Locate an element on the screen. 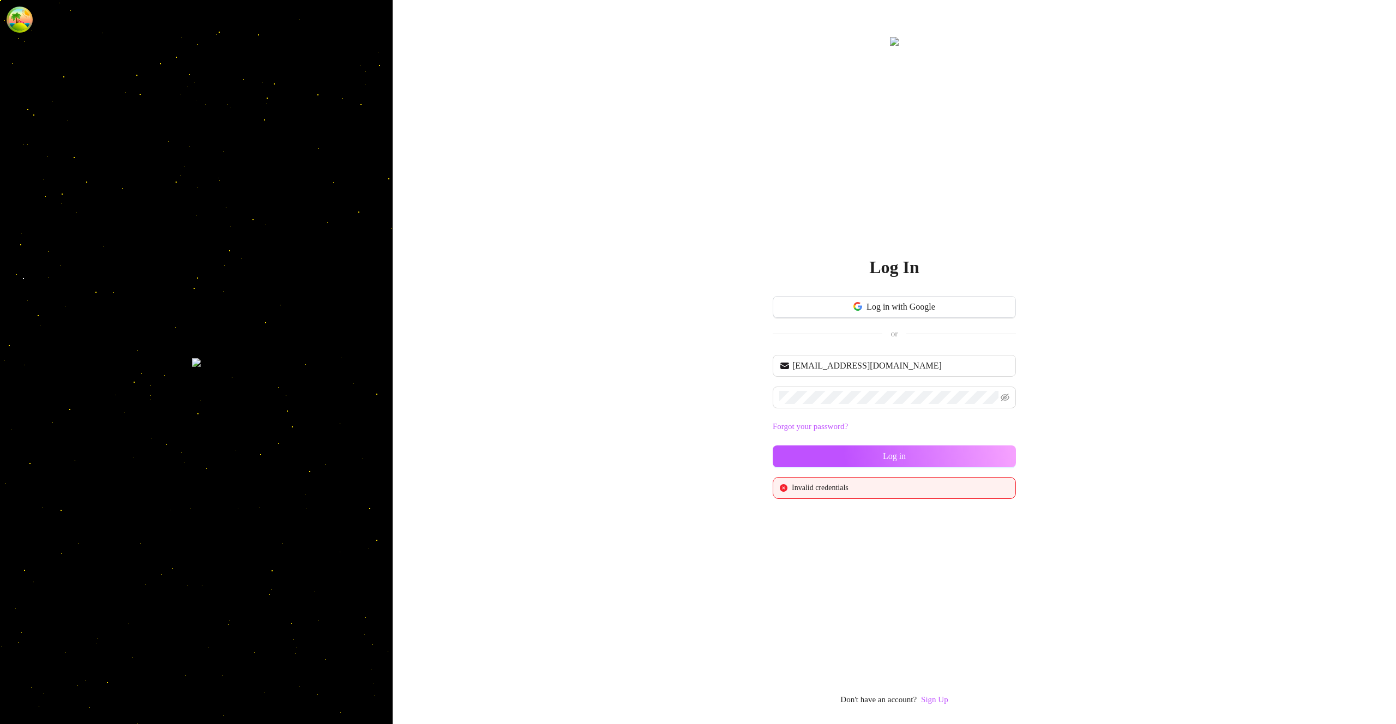  h2: Log In is located at coordinates (894, 267).